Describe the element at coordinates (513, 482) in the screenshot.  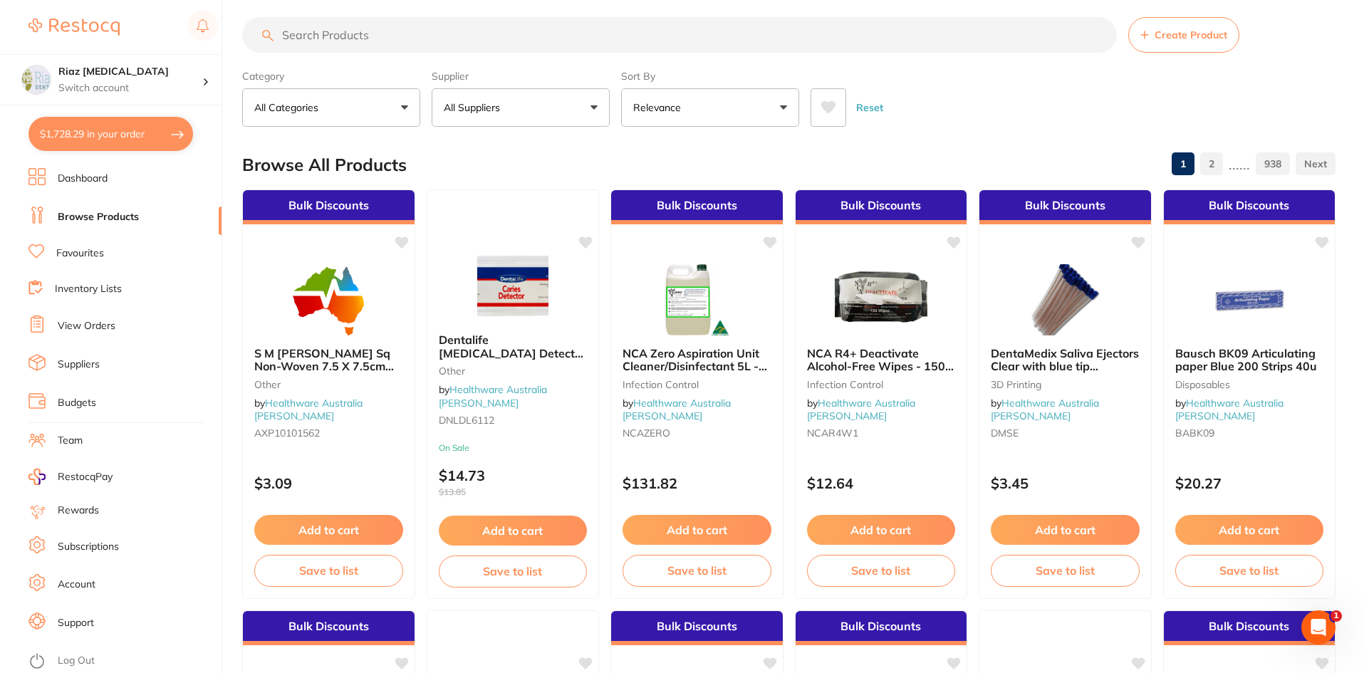
I see `p: $14.73` at that location.